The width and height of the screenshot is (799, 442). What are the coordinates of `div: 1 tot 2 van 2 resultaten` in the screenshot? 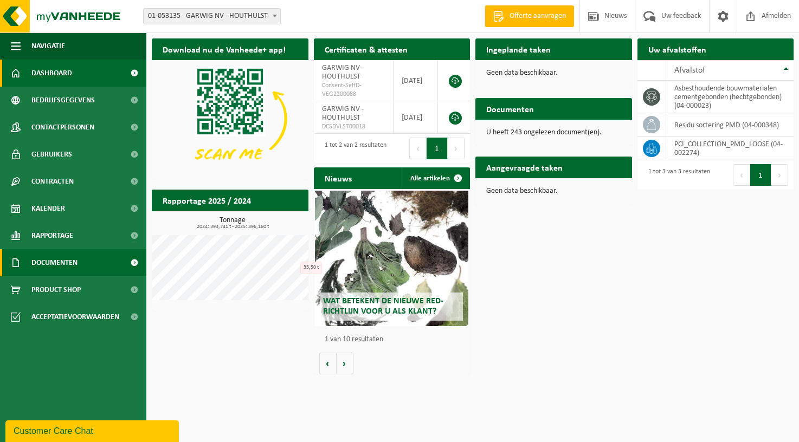 It's located at (353, 148).